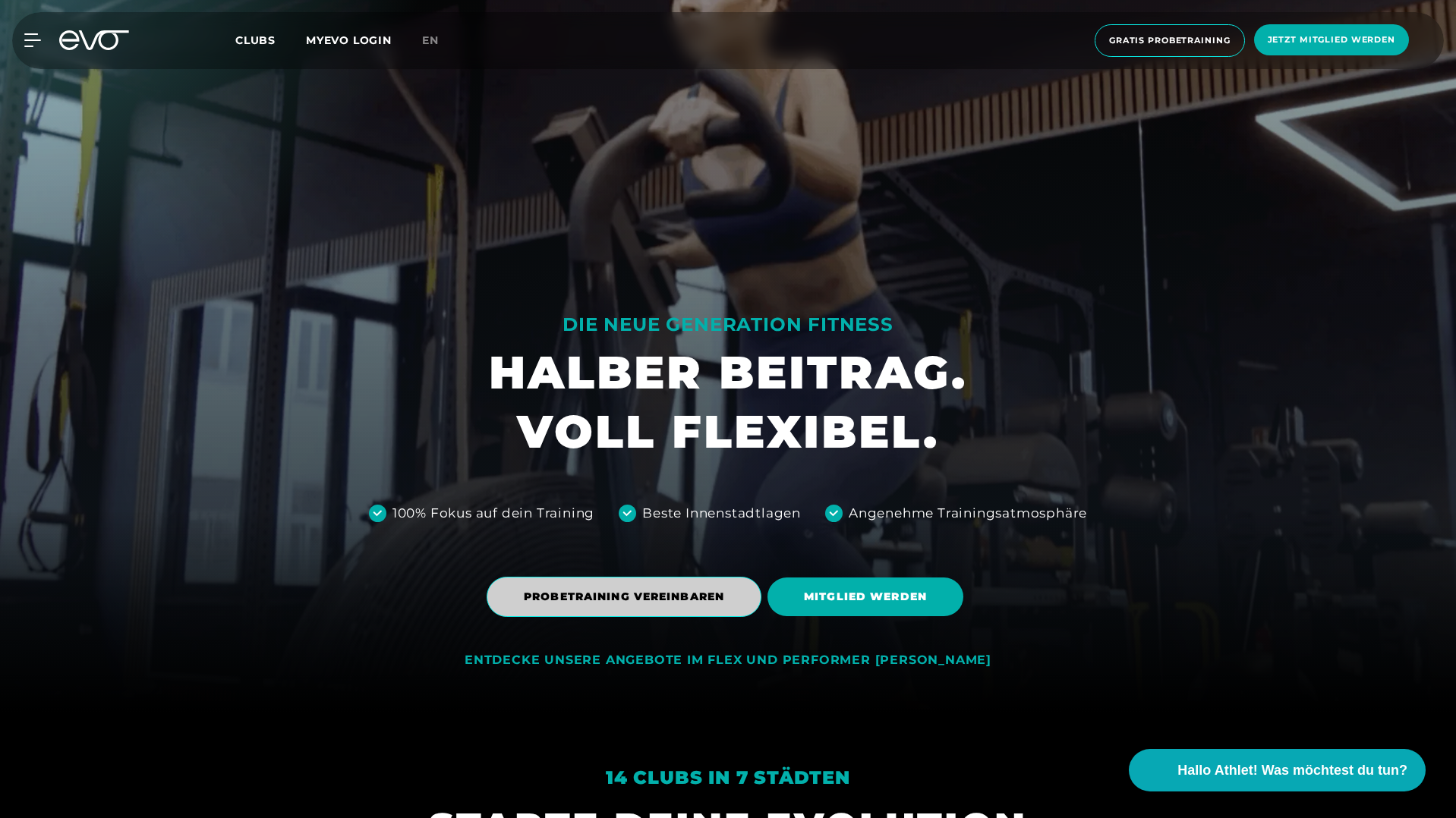 This screenshot has width=1456, height=818. I want to click on div: Beste Innenstadtlagen, so click(721, 514).